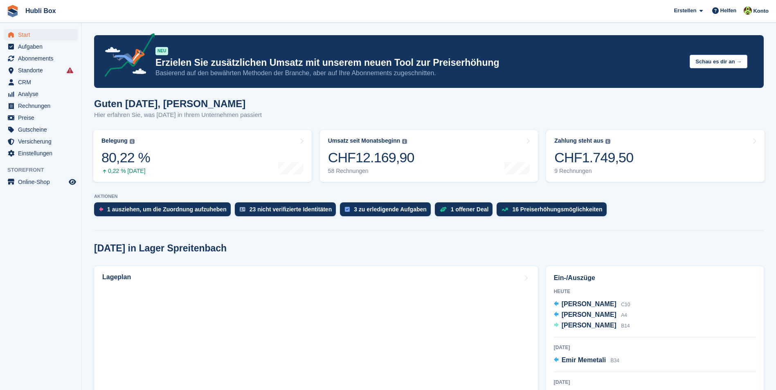 Image resolution: width=776 pixels, height=390 pixels. Describe the element at coordinates (390, 209) in the screenshot. I see `div: 3 zu erledigende Aufgaben` at that location.